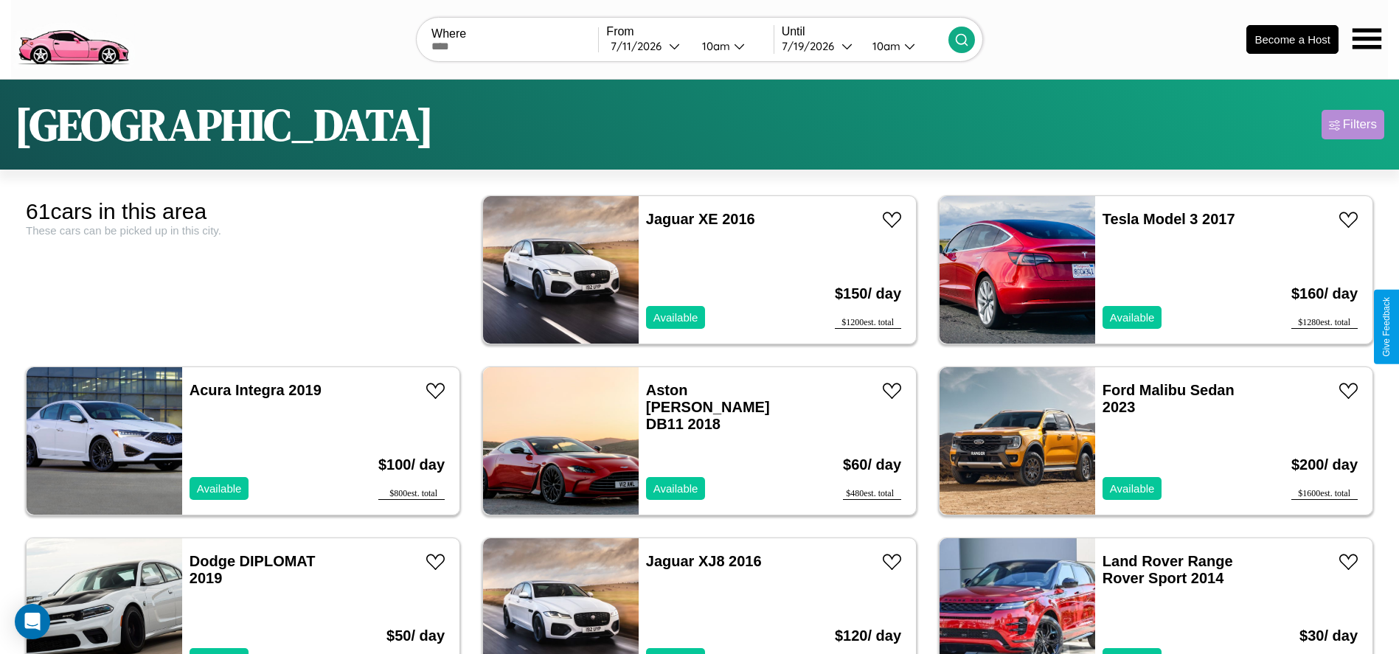  I want to click on a: Tesla Model 3 2017, so click(1169, 219).